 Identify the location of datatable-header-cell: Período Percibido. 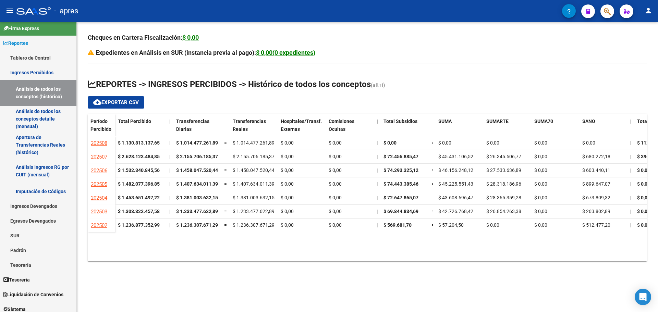
(101, 129).